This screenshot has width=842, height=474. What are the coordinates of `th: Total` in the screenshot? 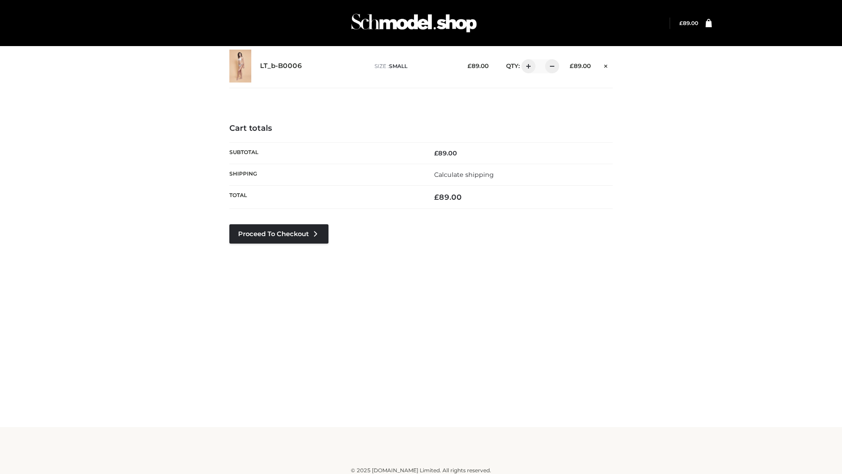 It's located at (325, 197).